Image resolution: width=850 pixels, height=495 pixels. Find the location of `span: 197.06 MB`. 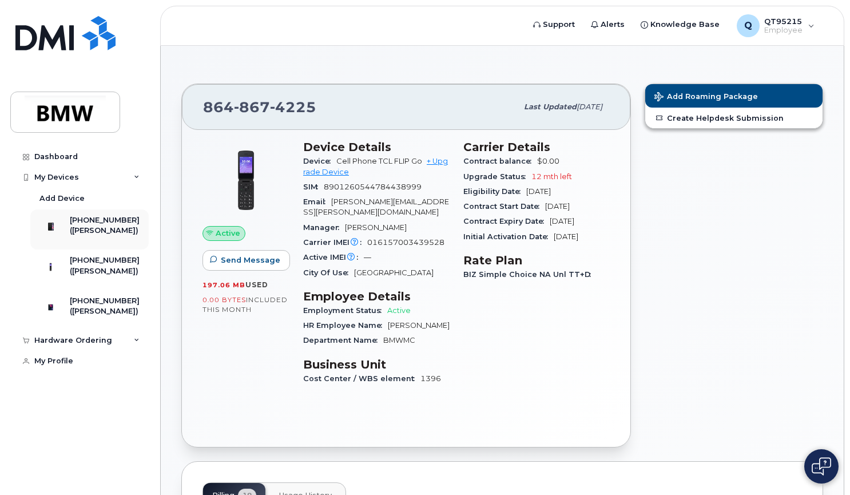

span: 197.06 MB is located at coordinates (224, 285).